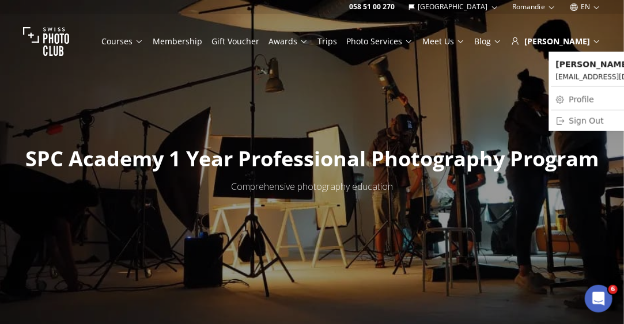 This screenshot has height=324, width=624. Describe the element at coordinates (235, 41) in the screenshot. I see `a: Gift Voucher` at that location.